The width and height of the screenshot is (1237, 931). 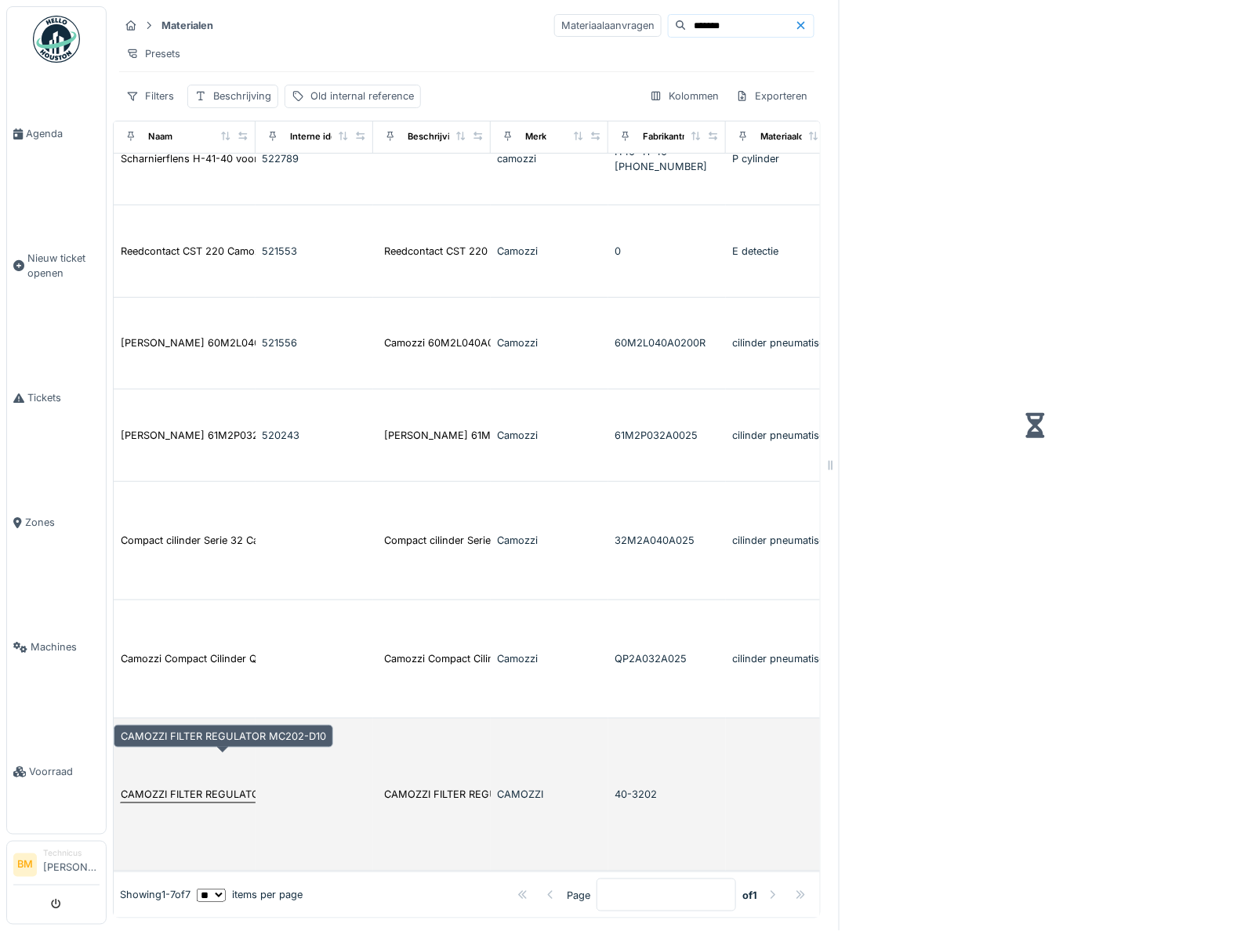 What do you see at coordinates (579, 895) in the screenshot?
I see `div: Page` at bounding box center [579, 895].